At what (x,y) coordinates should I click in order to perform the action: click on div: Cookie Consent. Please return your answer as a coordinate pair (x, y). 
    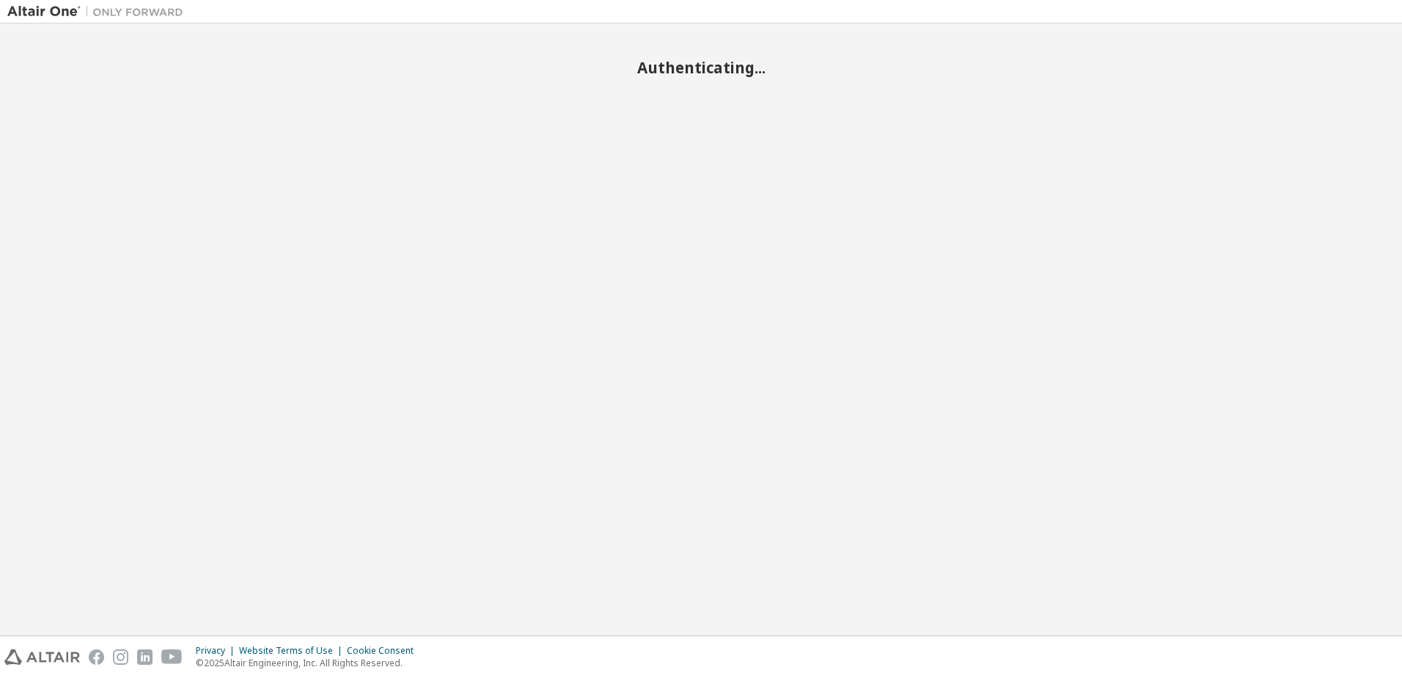
    Looking at the image, I should click on (384, 651).